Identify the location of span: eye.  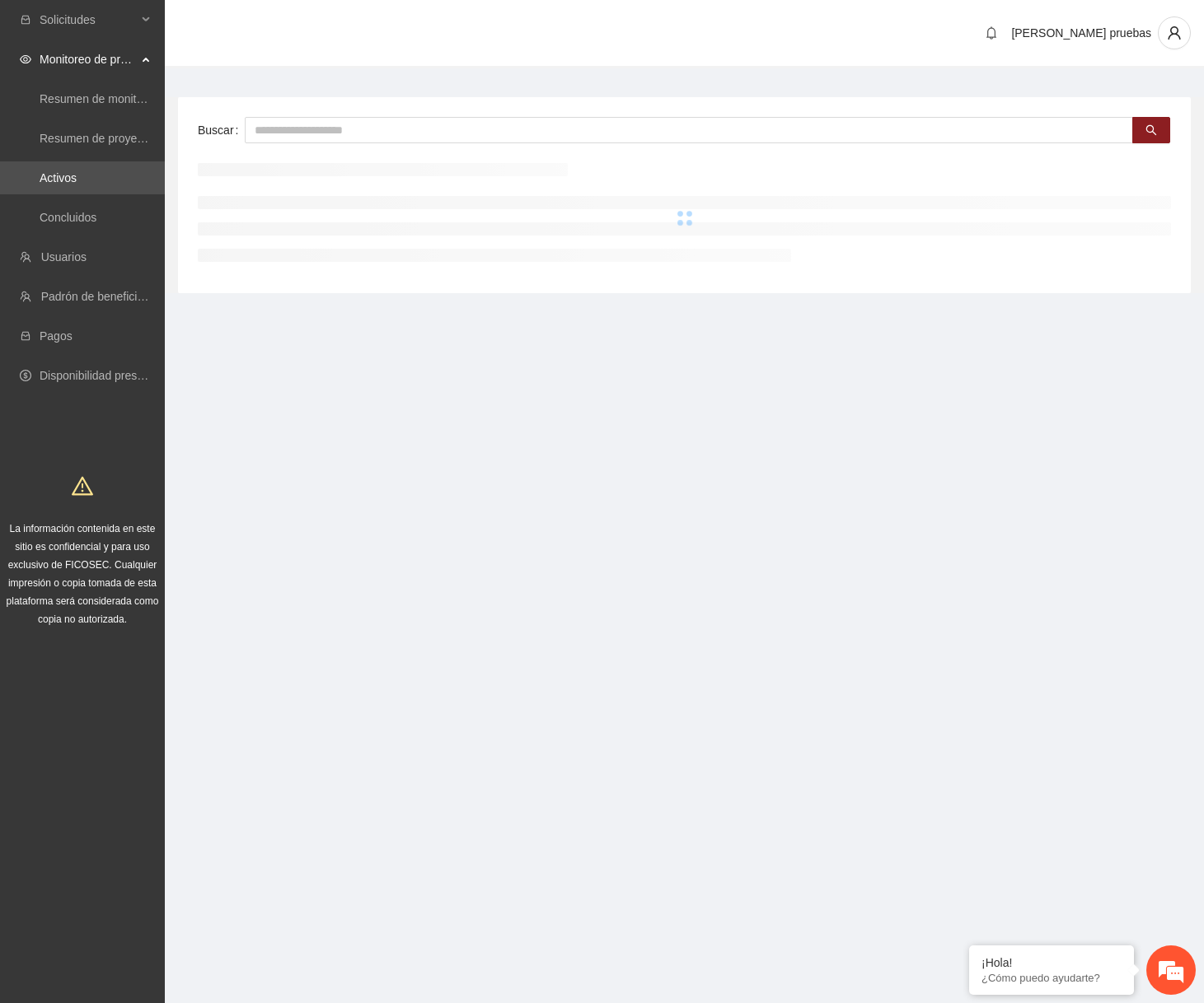
(26, 60).